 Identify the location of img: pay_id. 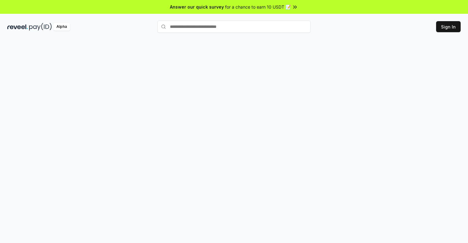
(41, 27).